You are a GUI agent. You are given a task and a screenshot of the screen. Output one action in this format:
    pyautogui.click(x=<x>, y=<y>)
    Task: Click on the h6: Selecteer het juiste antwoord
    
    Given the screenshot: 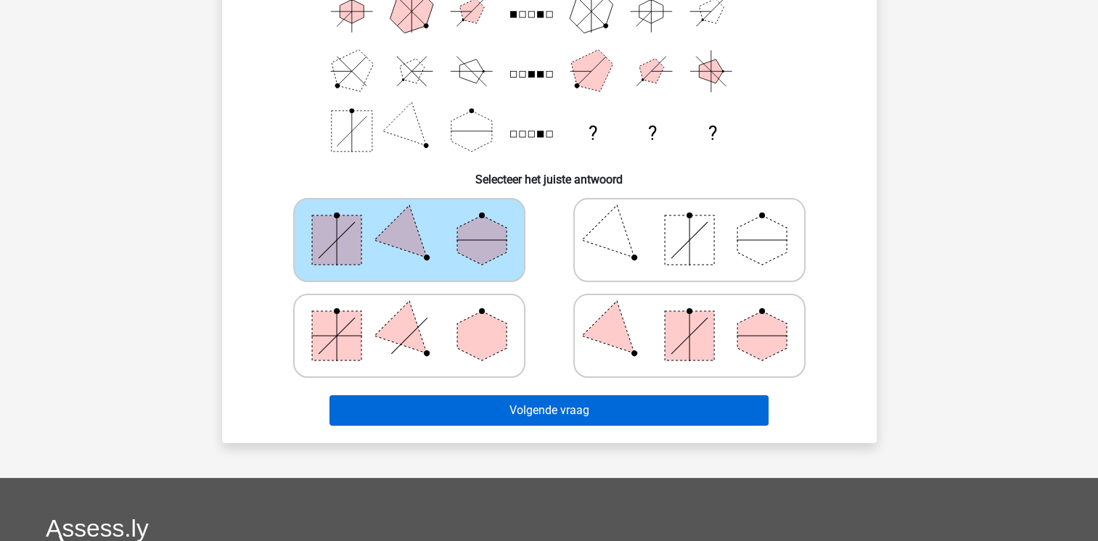 What is the action you would take?
    pyautogui.click(x=549, y=173)
    